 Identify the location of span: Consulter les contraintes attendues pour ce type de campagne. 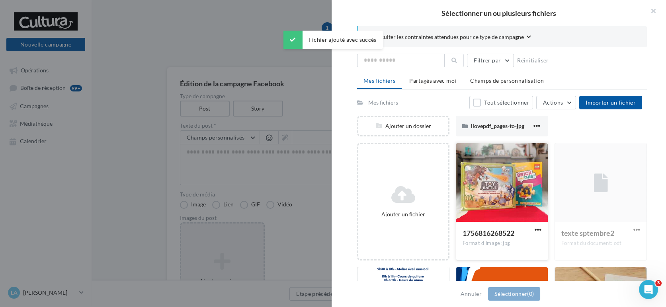
(447, 37).